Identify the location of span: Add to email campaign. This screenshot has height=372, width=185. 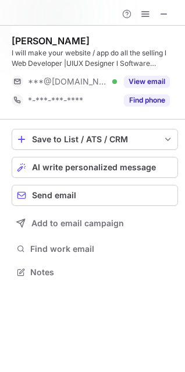
(78, 223).